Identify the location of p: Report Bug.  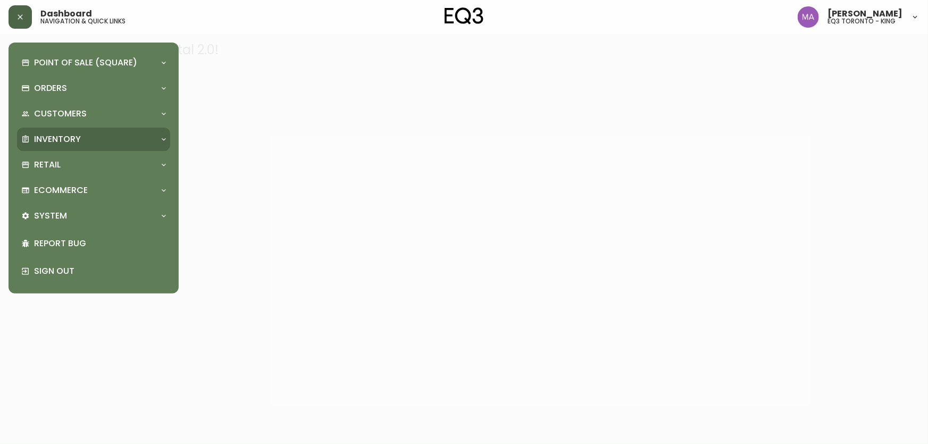
(100, 244).